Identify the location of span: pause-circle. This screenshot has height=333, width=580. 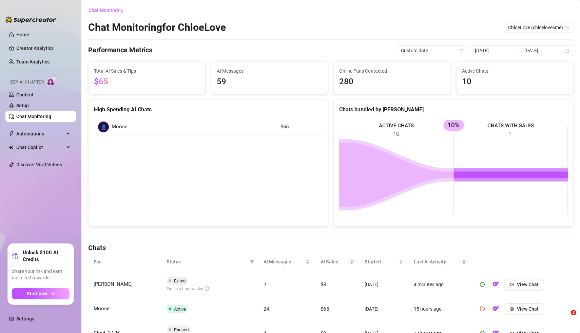
(482, 309).